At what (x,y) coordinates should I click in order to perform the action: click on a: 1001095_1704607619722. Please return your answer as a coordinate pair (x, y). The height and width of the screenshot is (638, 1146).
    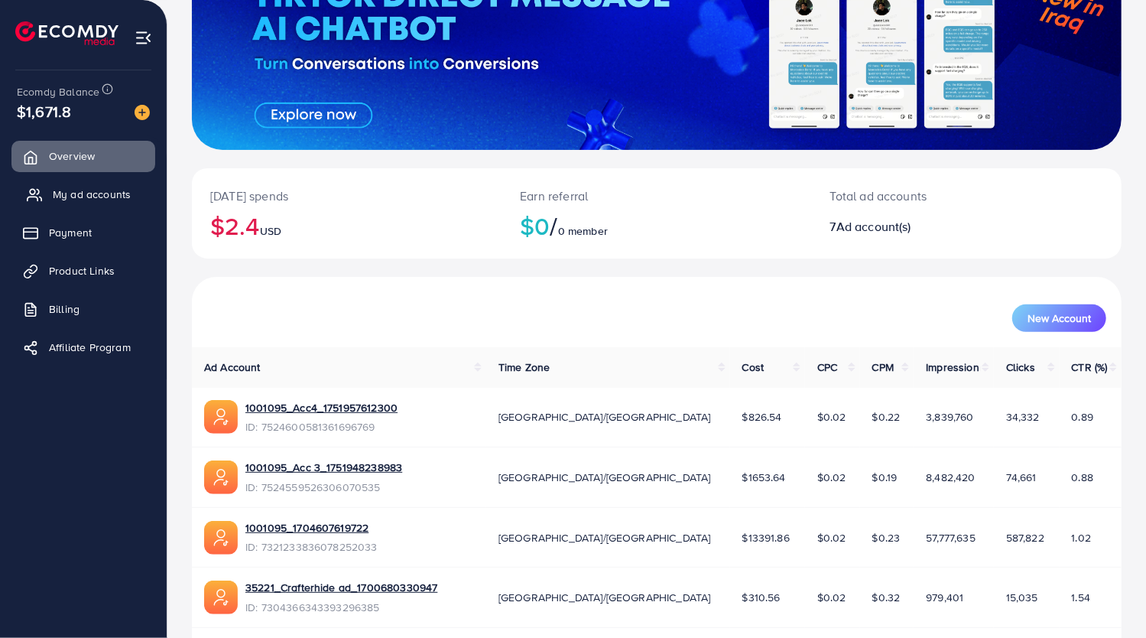
    Looking at the image, I should click on (311, 528).